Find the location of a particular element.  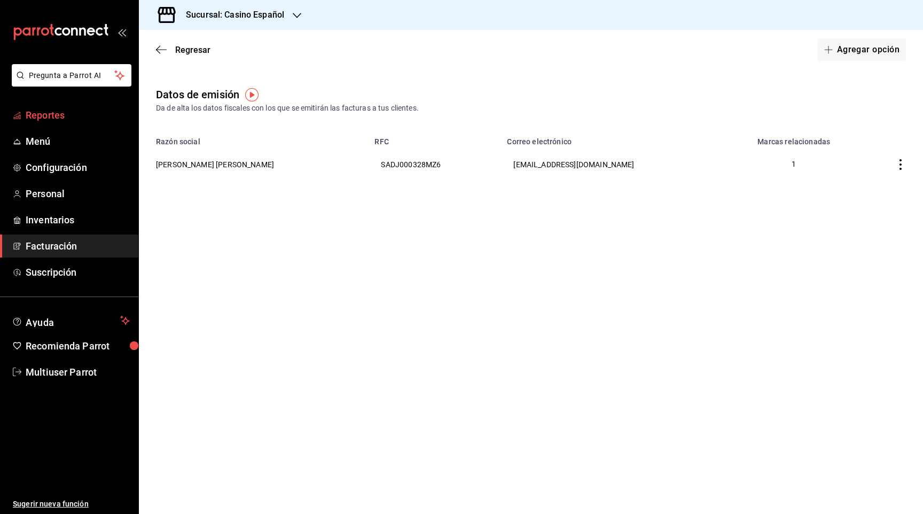

span: Reportes is located at coordinates (77, 115).